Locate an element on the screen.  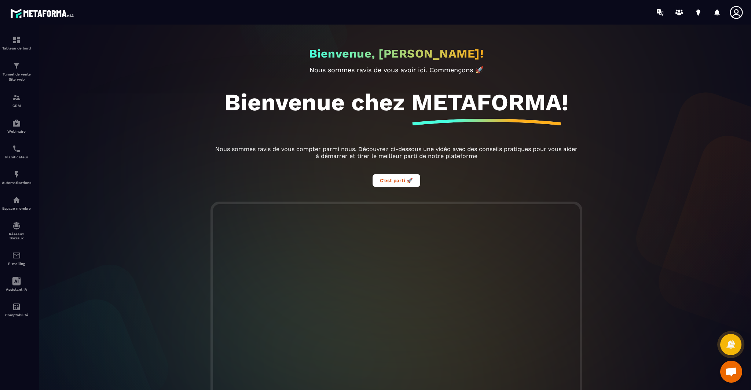
p: Nous sommes ravis de vous avoir ici. Commençons 🚀 is located at coordinates (397, 70).